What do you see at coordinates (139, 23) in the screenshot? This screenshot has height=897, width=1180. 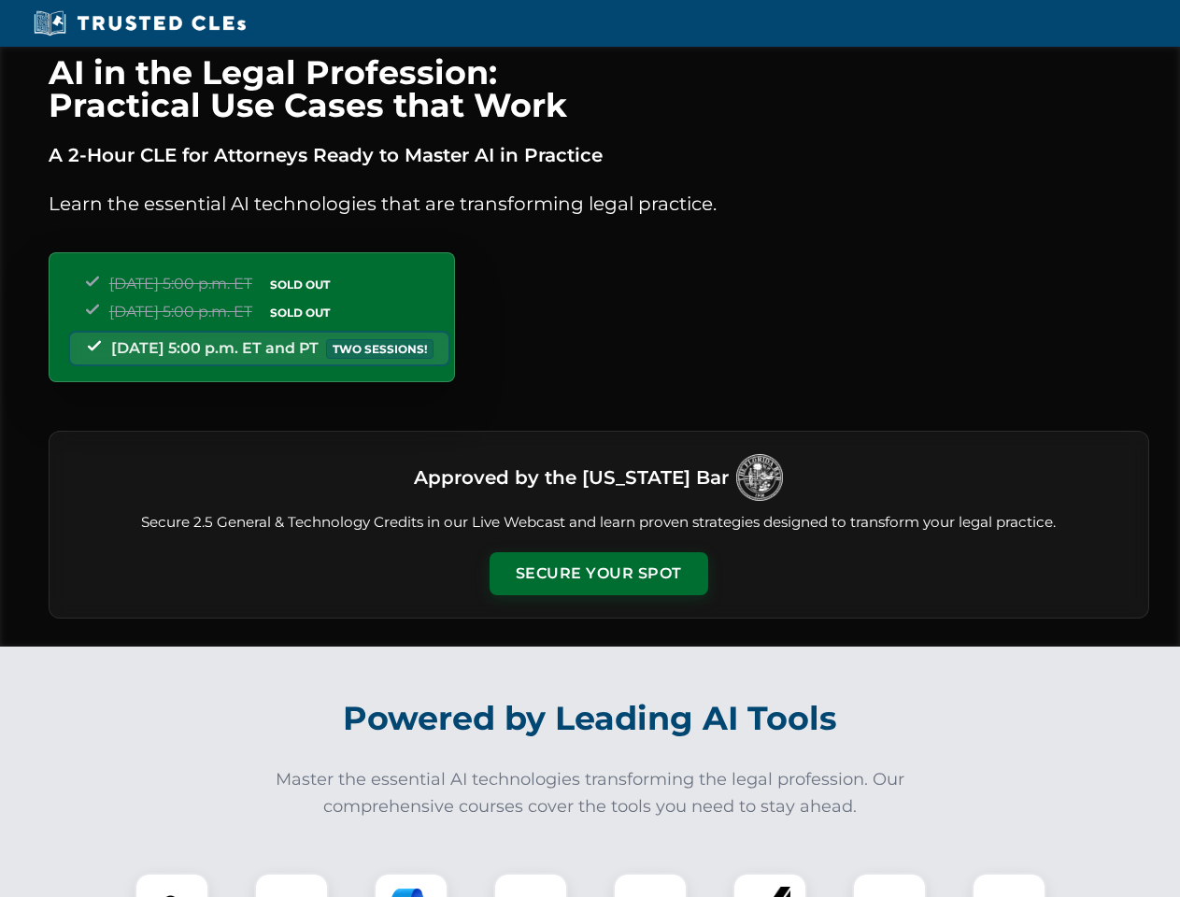 I see `img: Trusted CLEs` at bounding box center [139, 23].